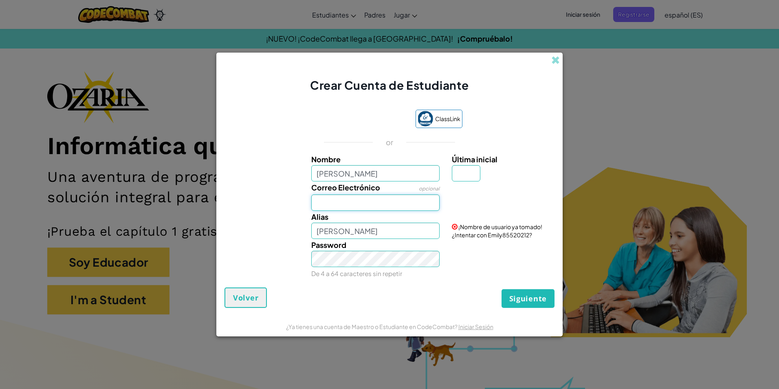 The width and height of the screenshot is (779, 389). What do you see at coordinates (372, 326) in the screenshot?
I see `span: ¿Ya tienes una cuenta de Maestro o Estudiante en CodeCombat?` at bounding box center [372, 326].